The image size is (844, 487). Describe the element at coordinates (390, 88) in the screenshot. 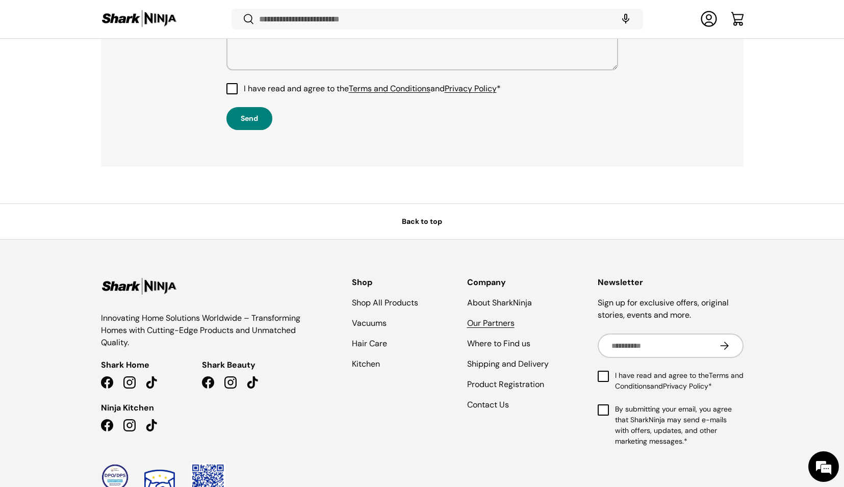

I see `a: Terms and Conditions` at that location.